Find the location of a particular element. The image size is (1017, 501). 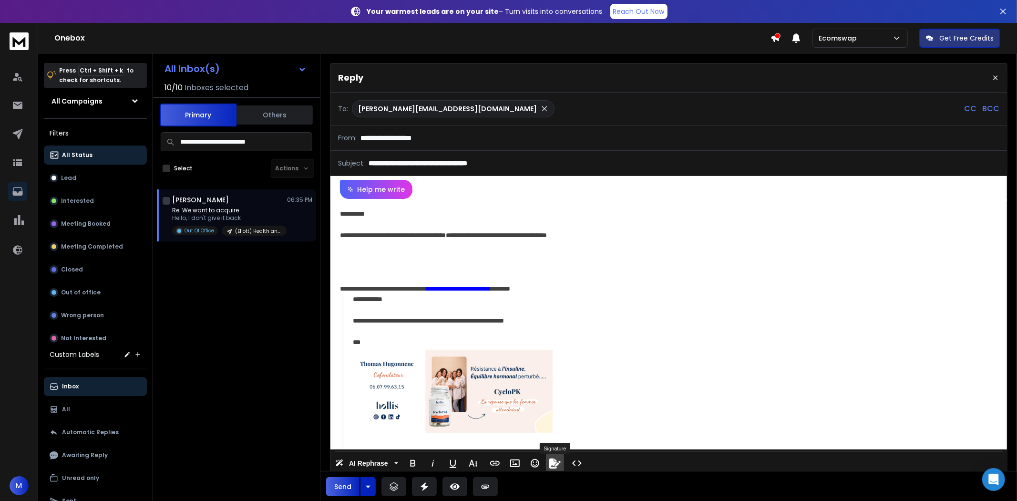

p: Inbox is located at coordinates (70, 386).